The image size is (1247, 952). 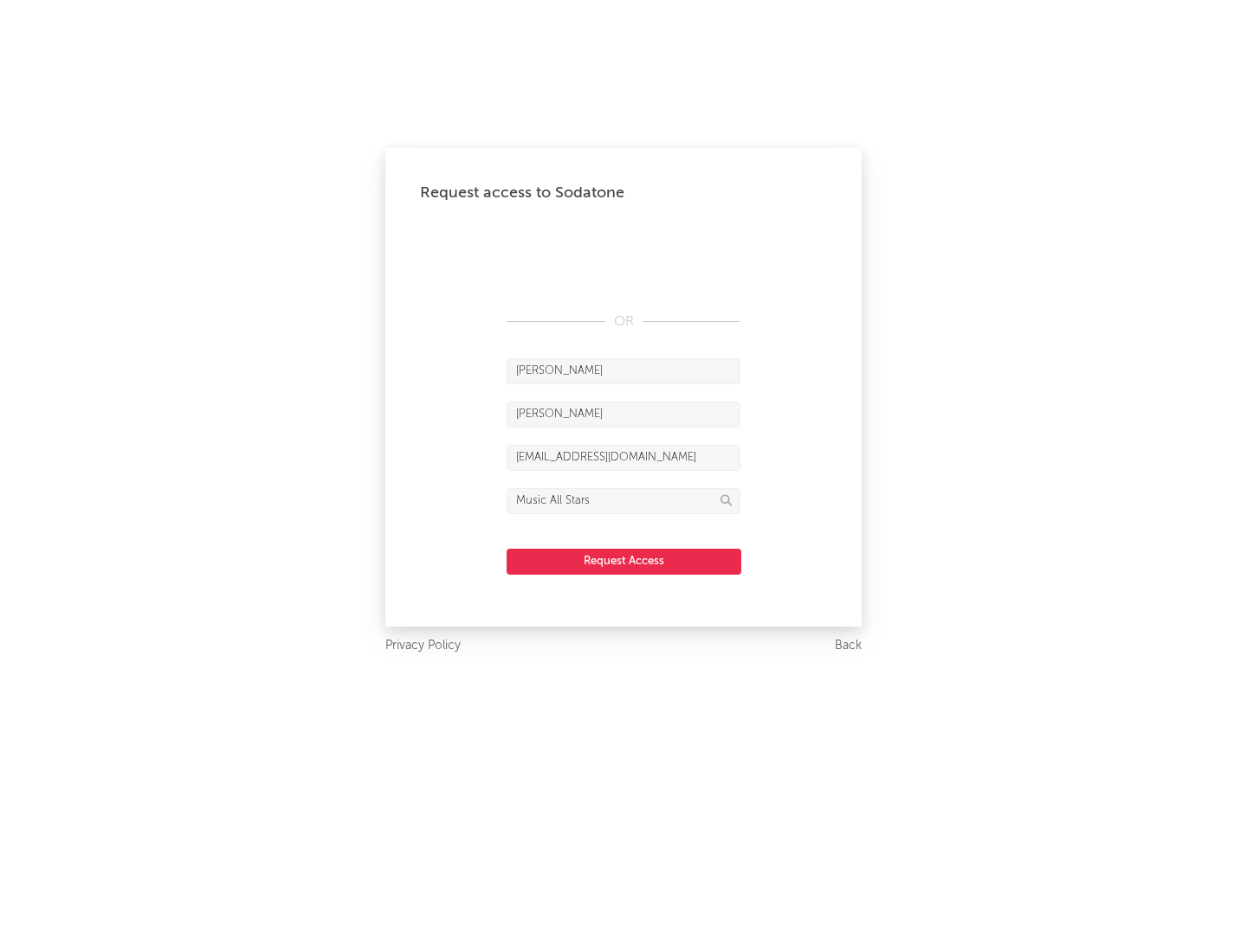 I want to click on input: Last Name, so click(x=624, y=414).